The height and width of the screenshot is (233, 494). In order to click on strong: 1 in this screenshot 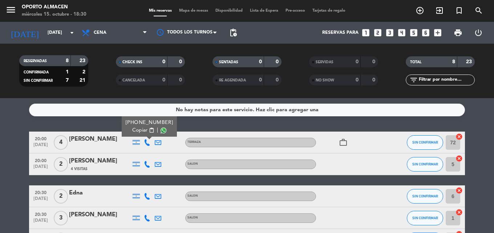, I will do `click(67, 72)`.